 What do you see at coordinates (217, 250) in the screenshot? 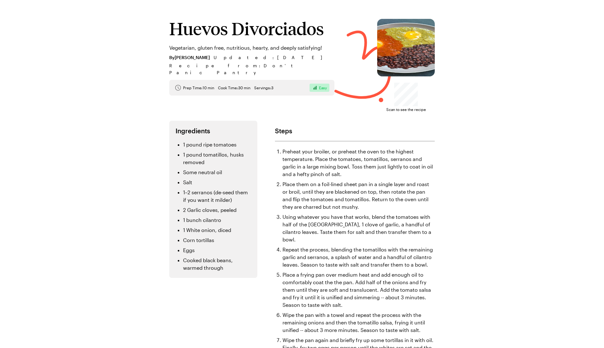
I see `li: Eggs` at bounding box center [217, 250].